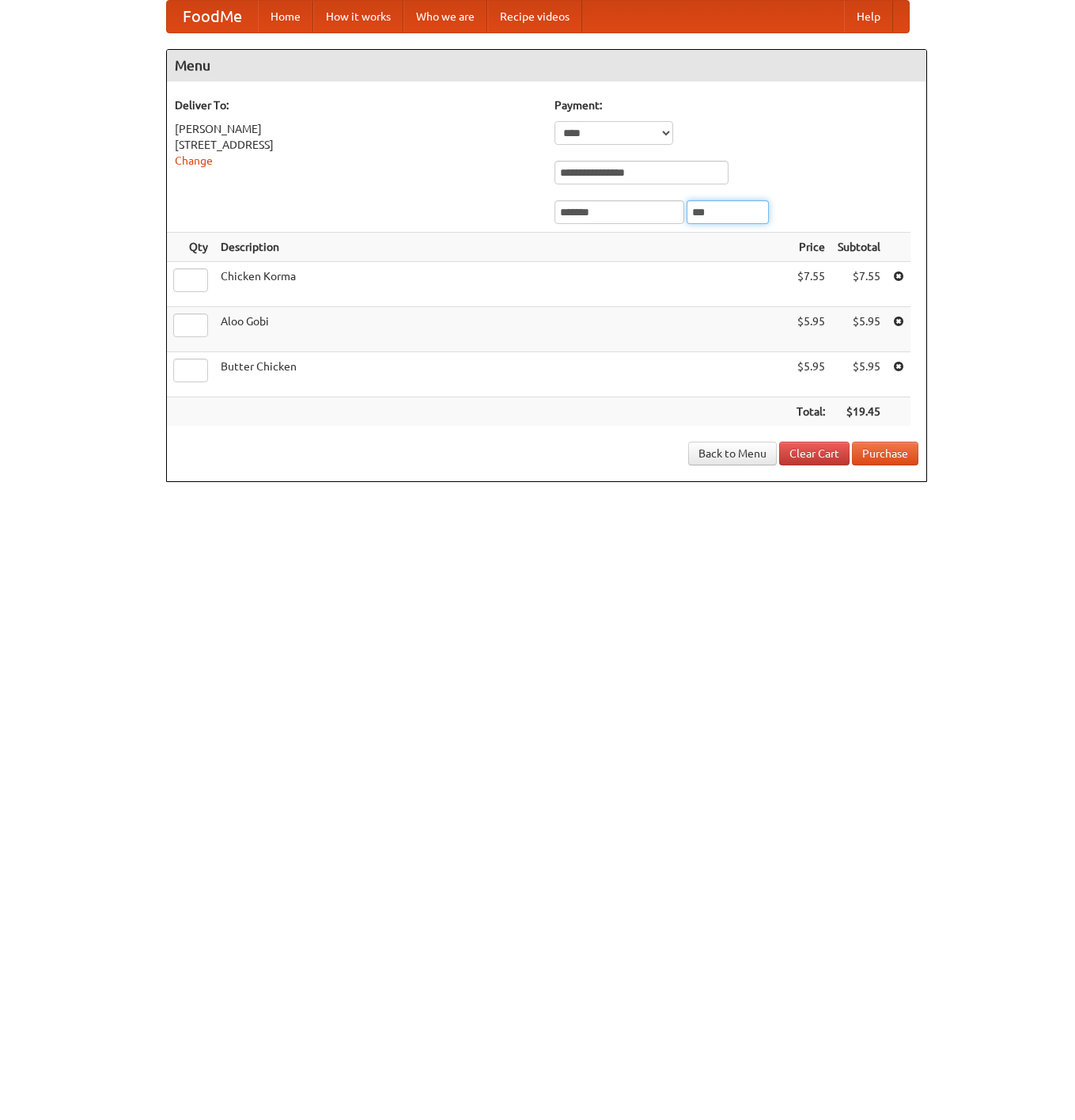 Image resolution: width=1075 pixels, height=1120 pixels. What do you see at coordinates (191, 247) in the screenshot?
I see `th: Qty` at bounding box center [191, 247].